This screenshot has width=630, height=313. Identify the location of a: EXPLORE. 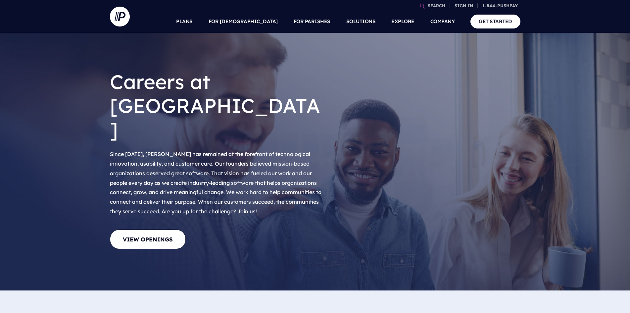
(403, 22).